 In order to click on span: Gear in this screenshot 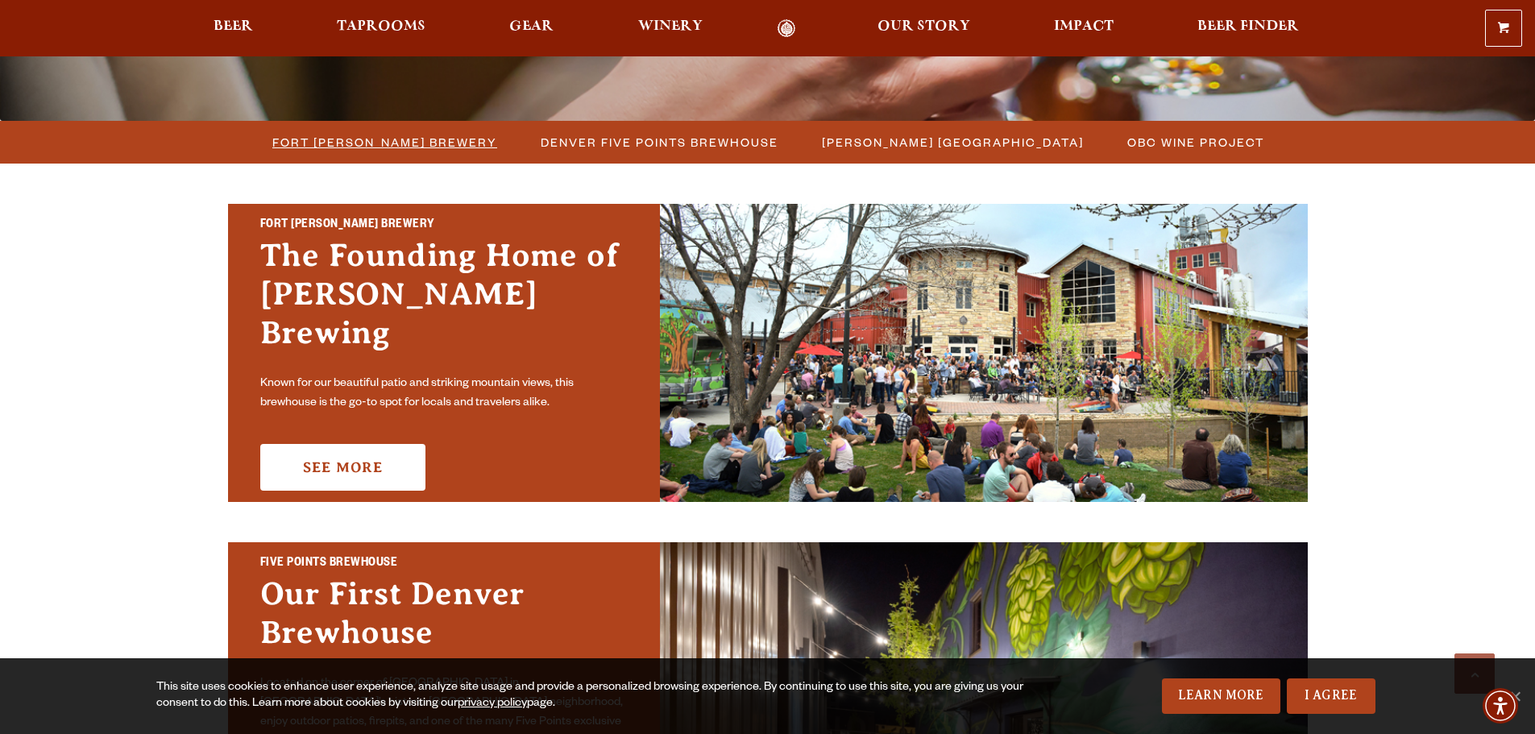, I will do `click(531, 27)`.